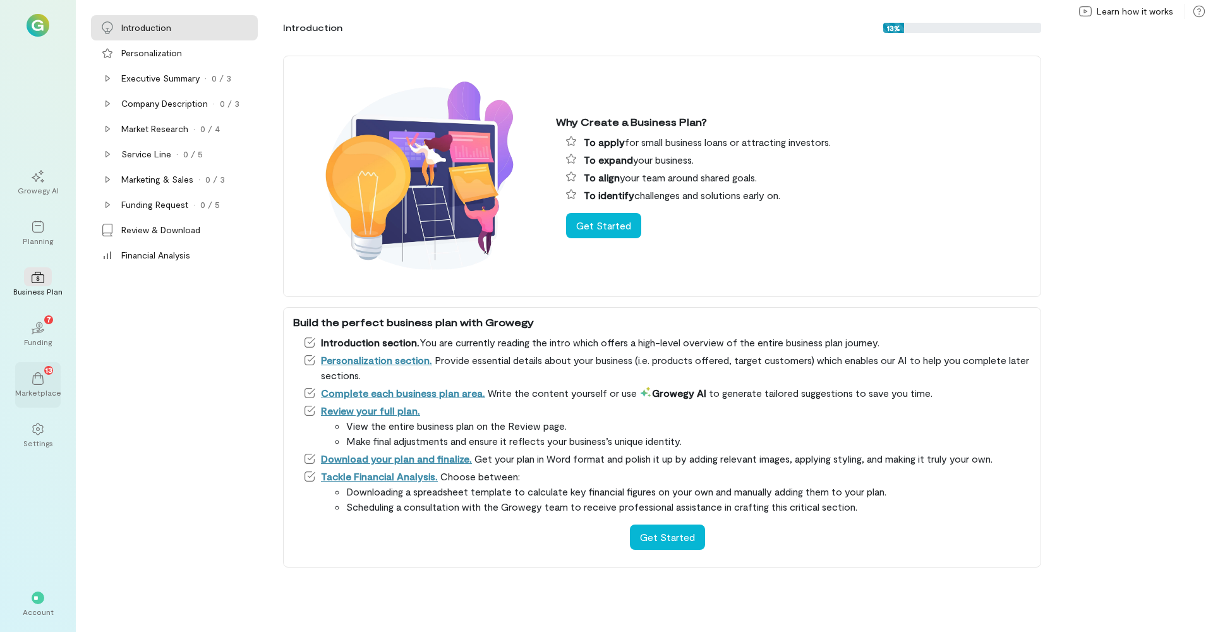  What do you see at coordinates (667, 342) in the screenshot?
I see `li: You are currently reading the intro which offers a high-level overview of the entire business pla...` at bounding box center [667, 342].